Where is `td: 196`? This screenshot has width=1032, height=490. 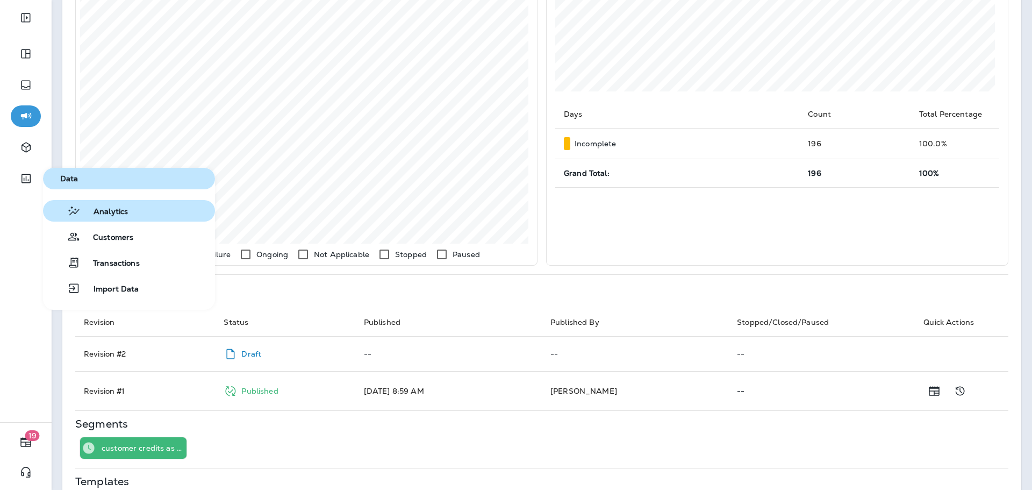
td: 196 is located at coordinates (854, 143).